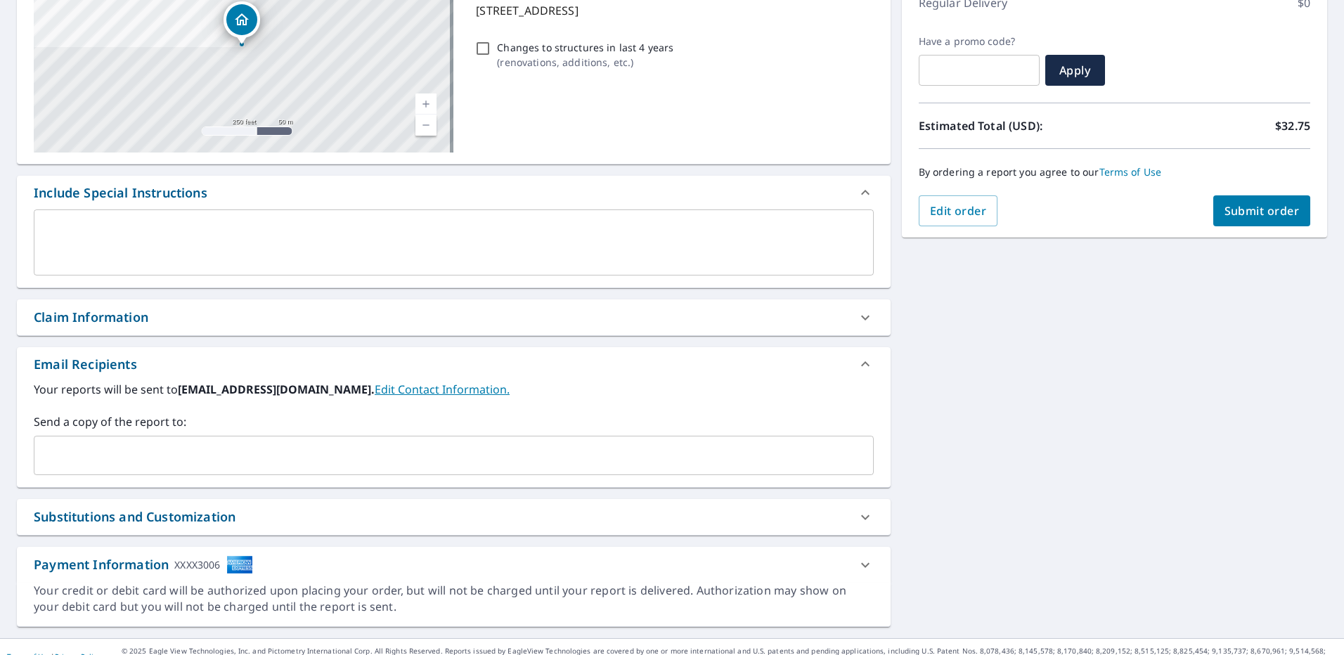  I want to click on a: Terms of Use, so click(1131, 172).